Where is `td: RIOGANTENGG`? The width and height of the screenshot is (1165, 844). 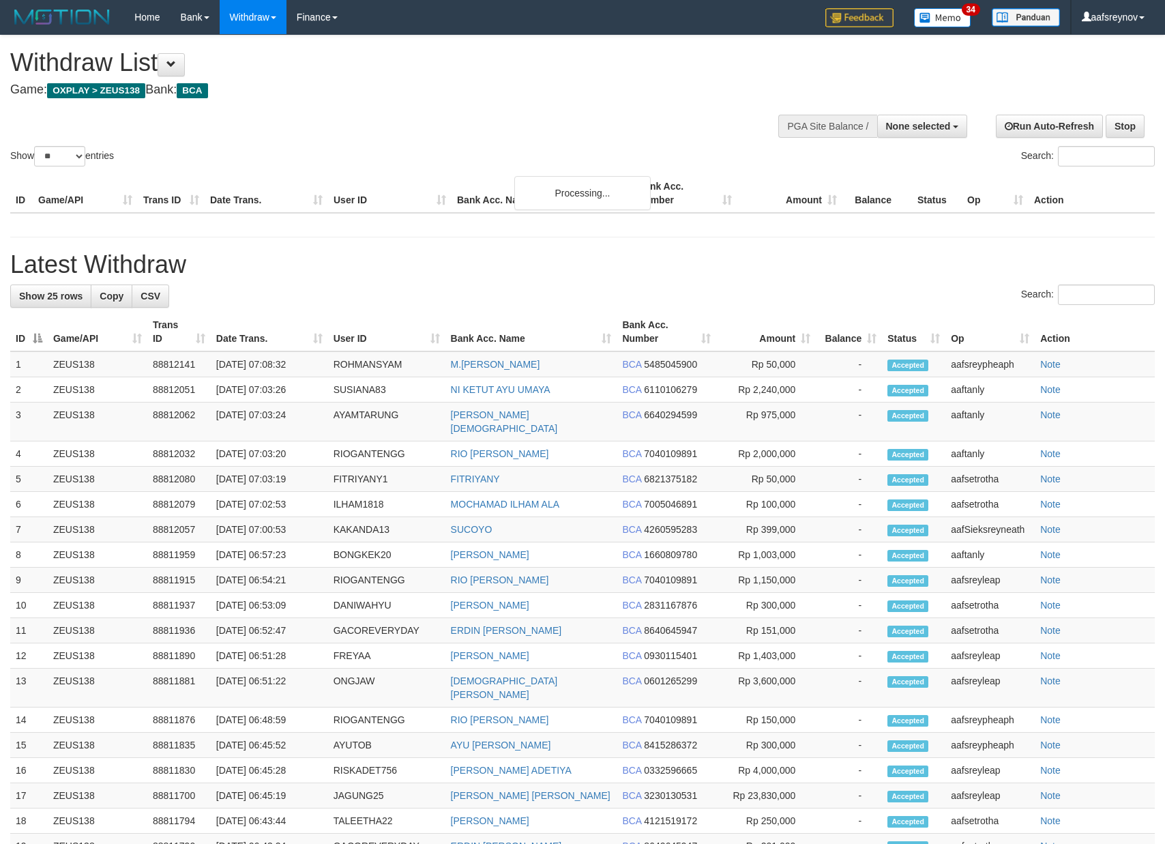 td: RIOGANTENGG is located at coordinates (387, 580).